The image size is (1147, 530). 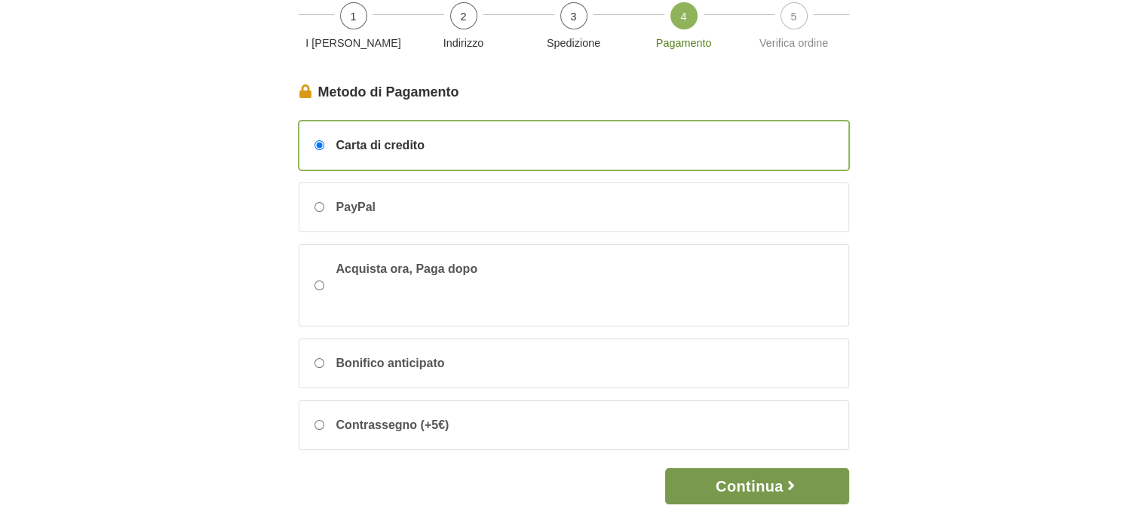 What do you see at coordinates (574, 44) in the screenshot?
I see `p: Spedizione` at bounding box center [574, 44].